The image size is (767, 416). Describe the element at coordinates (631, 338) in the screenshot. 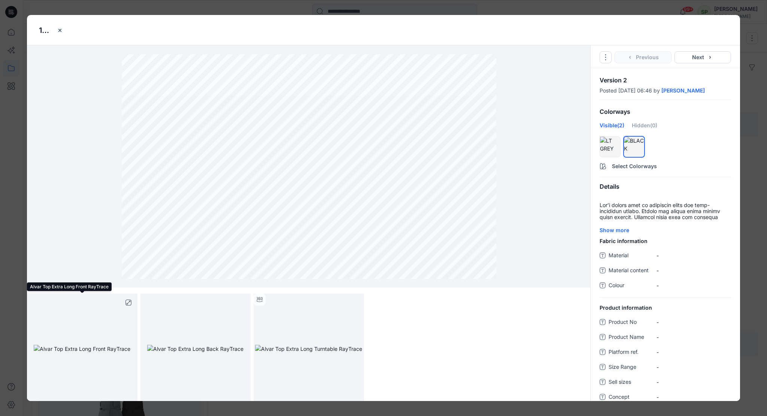

I see `span: Product Name` at that location.